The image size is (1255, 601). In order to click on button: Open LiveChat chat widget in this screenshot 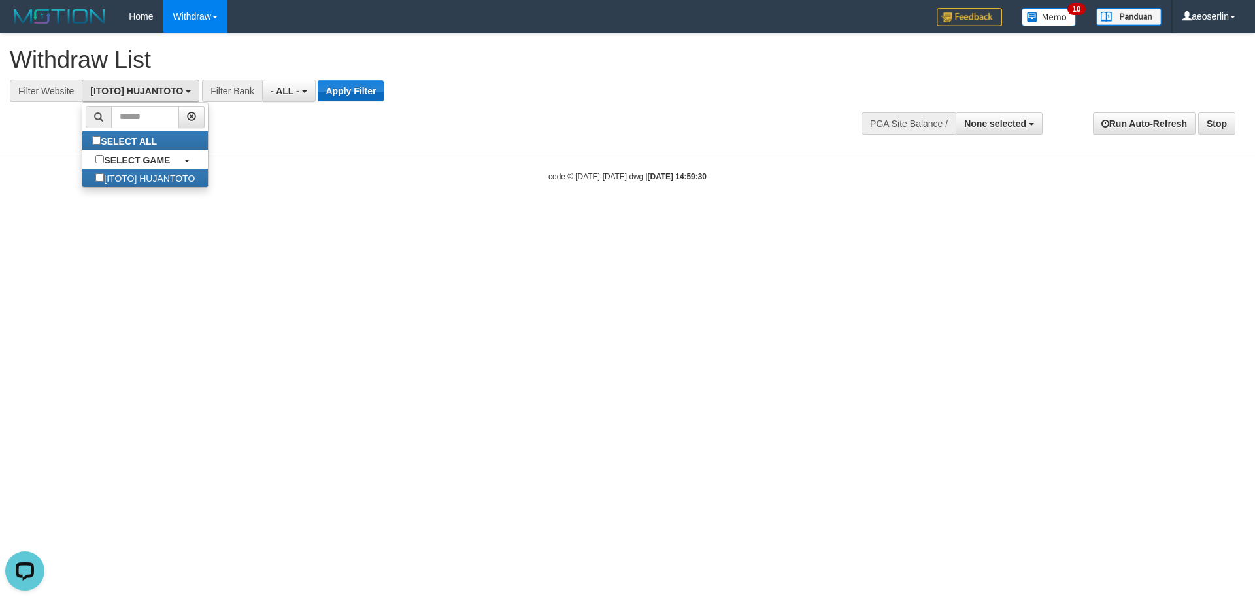, I will do `click(25, 25)`.